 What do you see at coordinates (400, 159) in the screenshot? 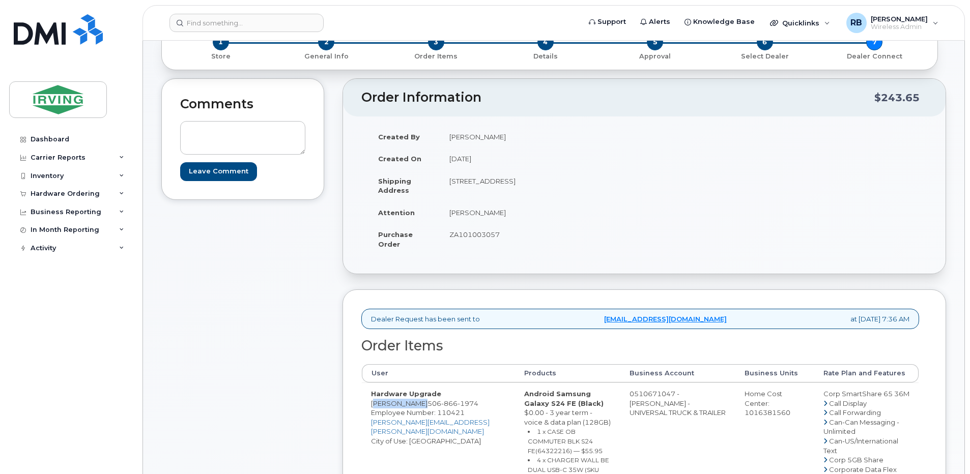
I see `strong: Created On` at bounding box center [400, 159].